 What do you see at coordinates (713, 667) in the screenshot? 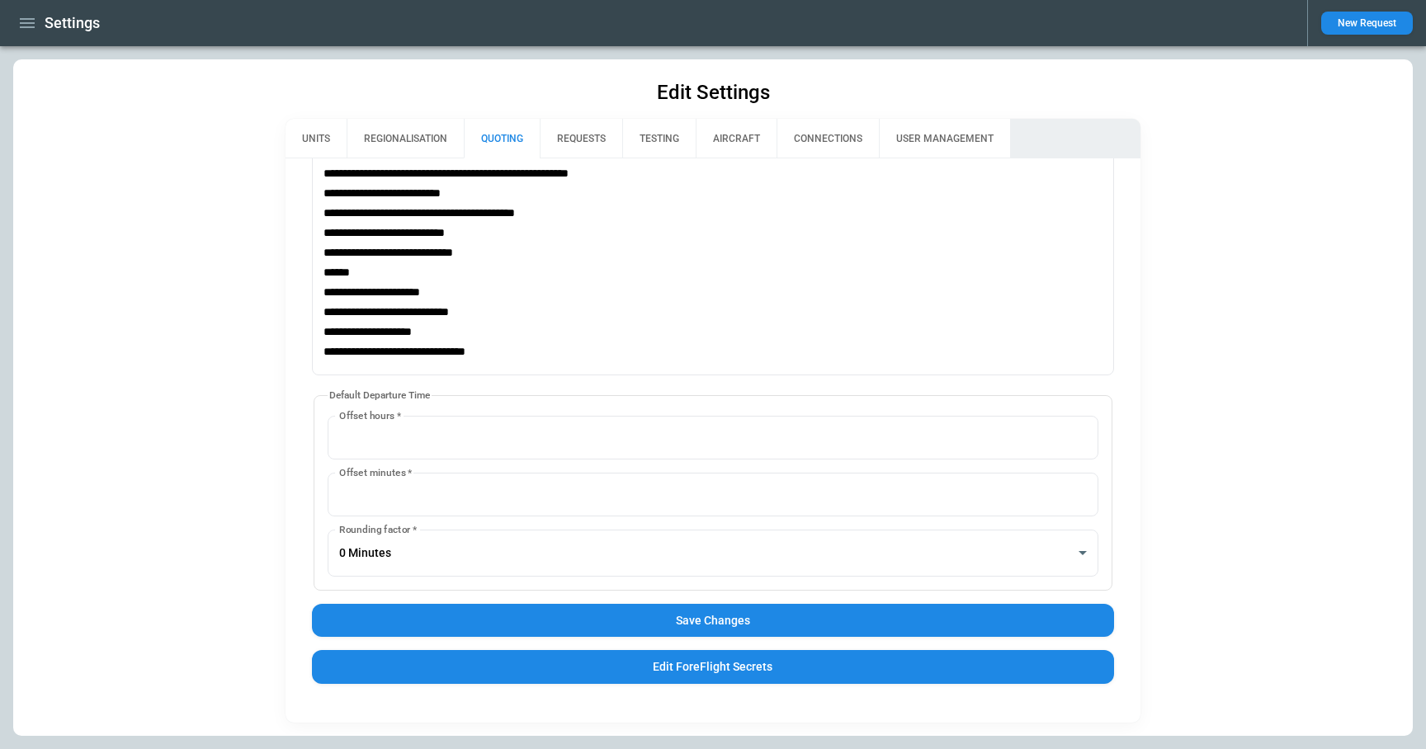
I see `button: Edit ForeFlight Secrets` at bounding box center [713, 667].